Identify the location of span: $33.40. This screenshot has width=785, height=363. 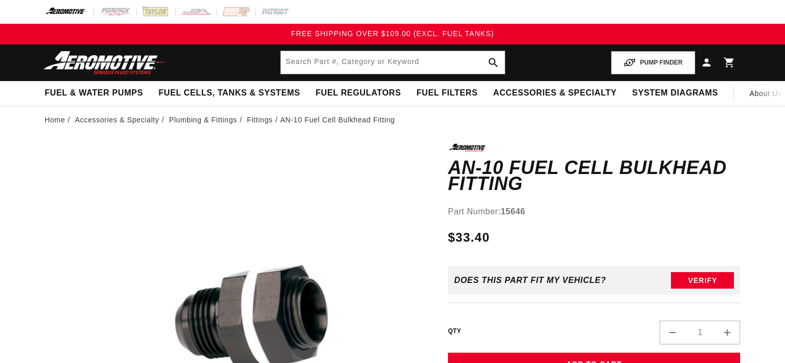
(469, 237).